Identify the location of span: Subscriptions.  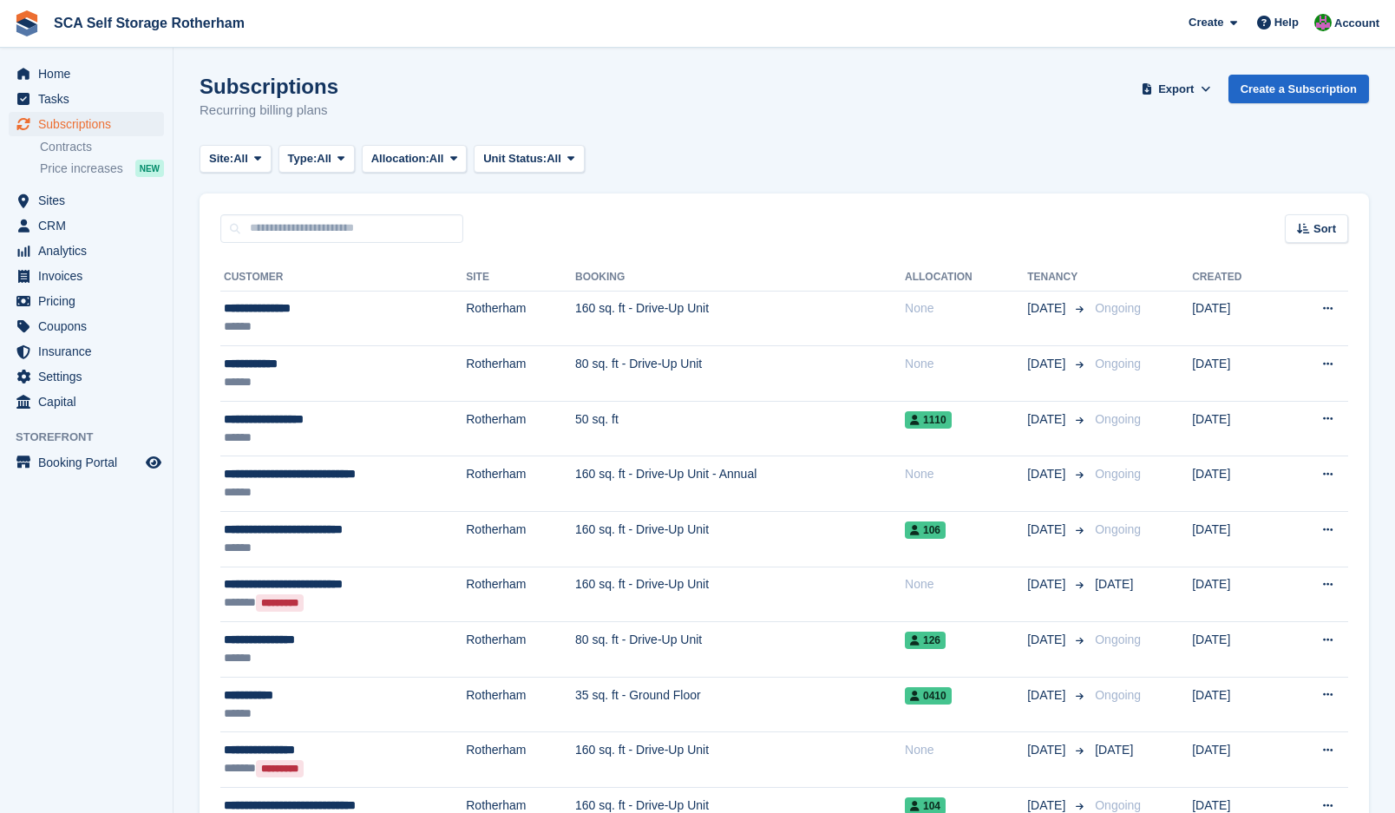
(90, 124).